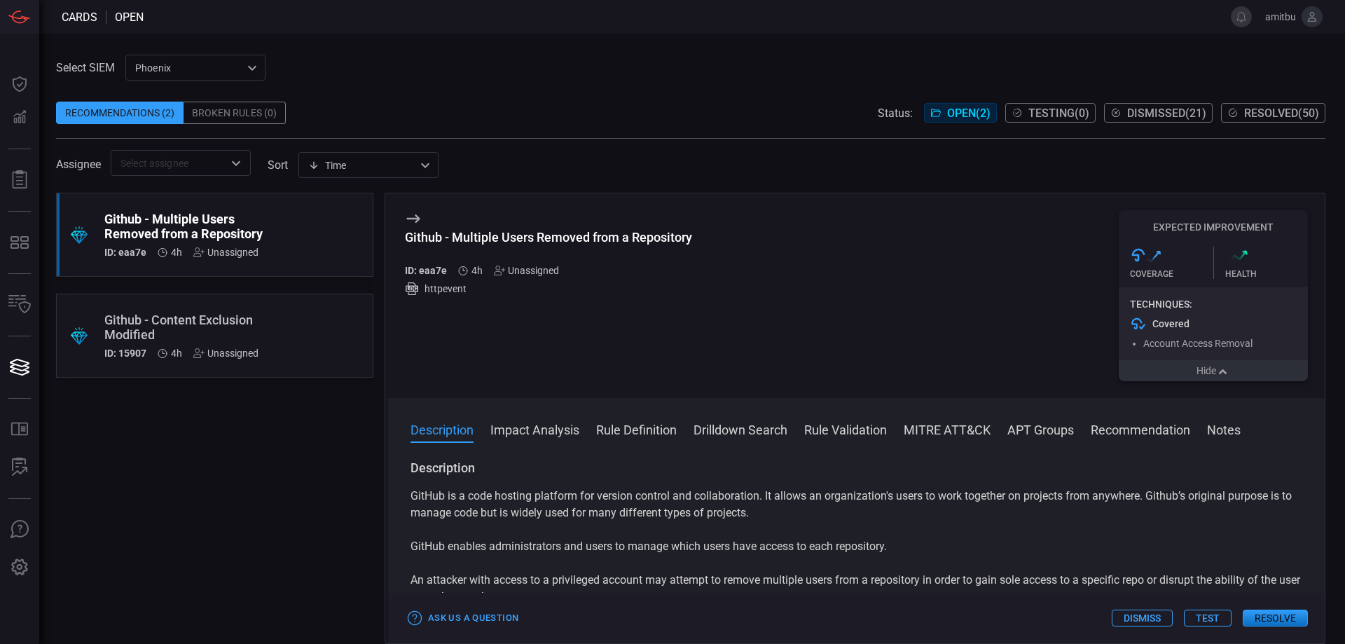  What do you see at coordinates (85, 67) in the screenshot?
I see `label: Select SIEM` at bounding box center [85, 67].